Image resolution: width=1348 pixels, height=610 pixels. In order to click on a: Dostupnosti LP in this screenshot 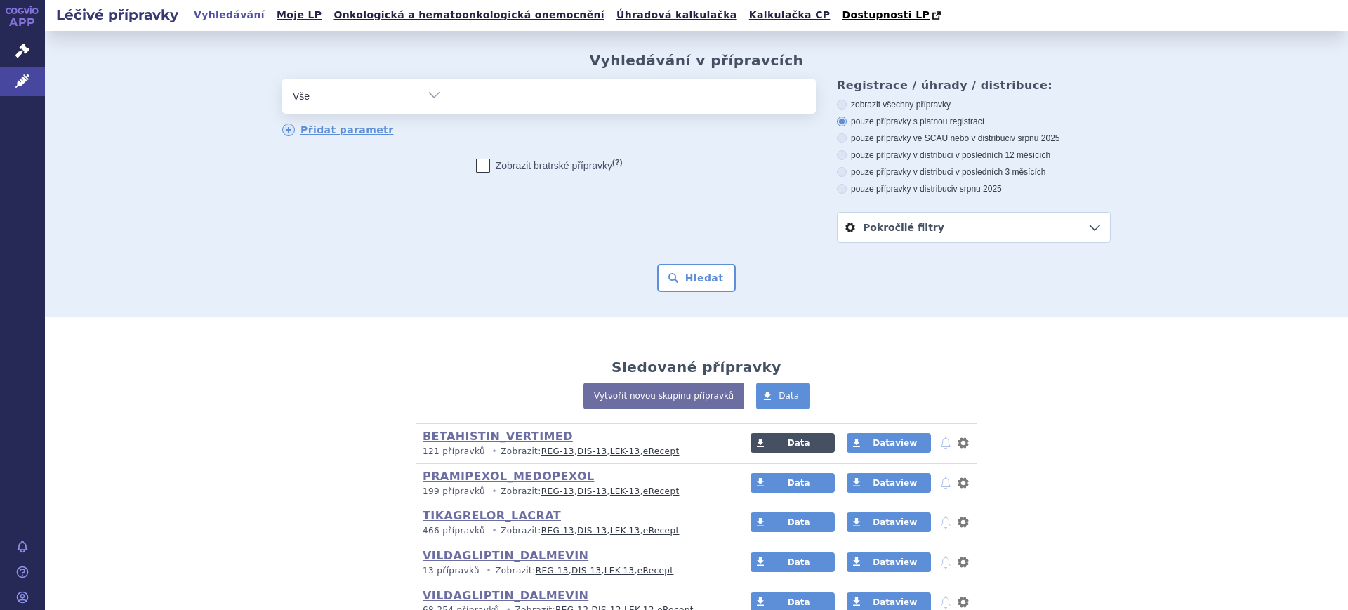, I will do `click(892, 15)`.